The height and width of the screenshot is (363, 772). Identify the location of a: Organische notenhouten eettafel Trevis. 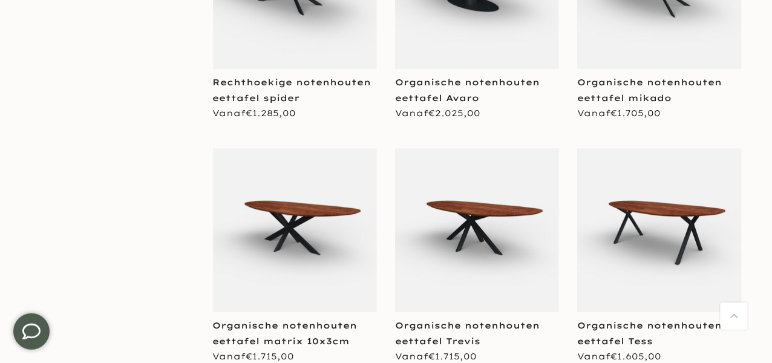
(467, 333).